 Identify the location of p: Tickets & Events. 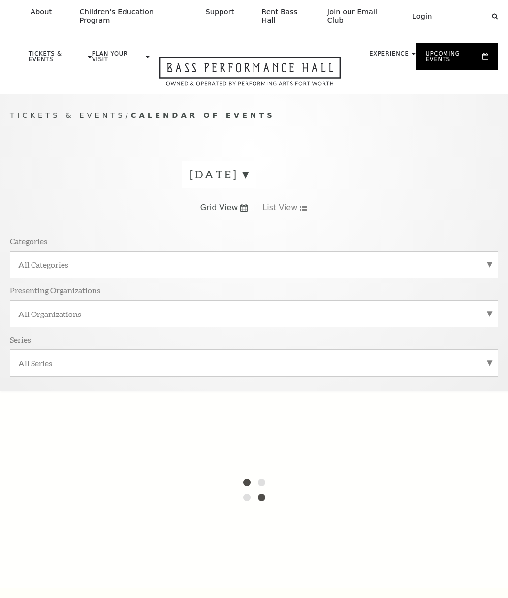
(57, 60).